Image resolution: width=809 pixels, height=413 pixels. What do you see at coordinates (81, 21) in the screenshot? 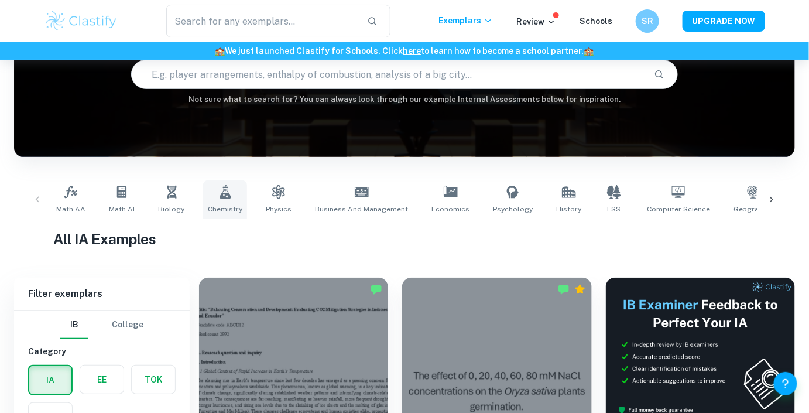
I see `img: Clastify logo` at bounding box center [81, 21].